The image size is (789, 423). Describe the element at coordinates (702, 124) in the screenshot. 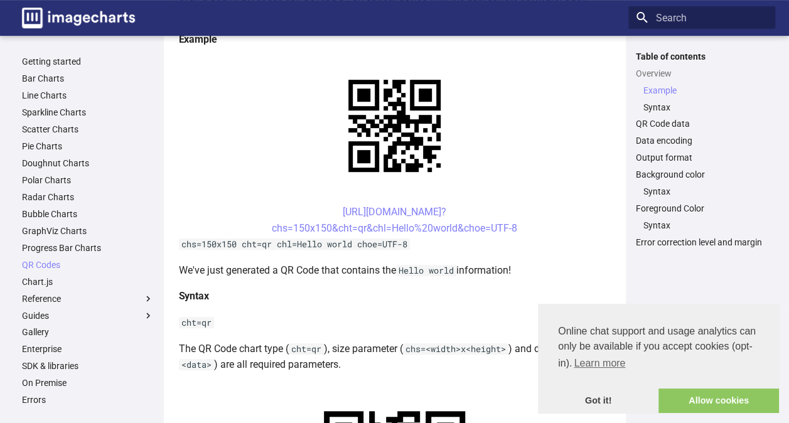

I see `a: QR Code data` at that location.